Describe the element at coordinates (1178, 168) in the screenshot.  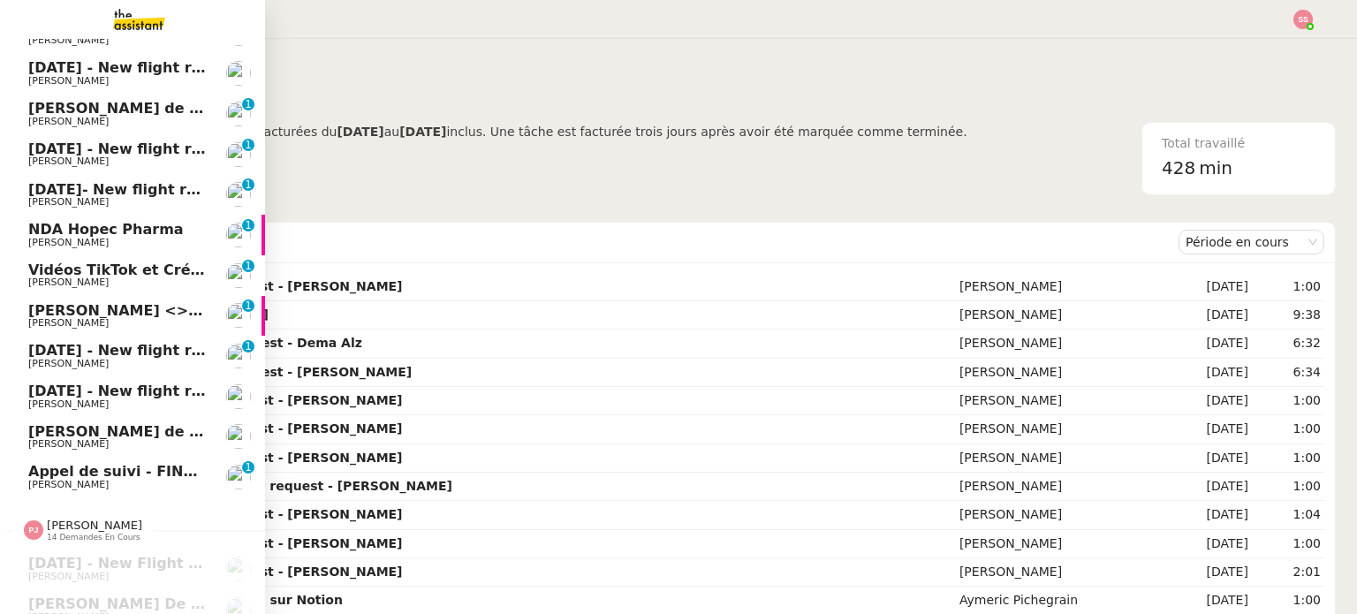
I see `span: 428` at that location.